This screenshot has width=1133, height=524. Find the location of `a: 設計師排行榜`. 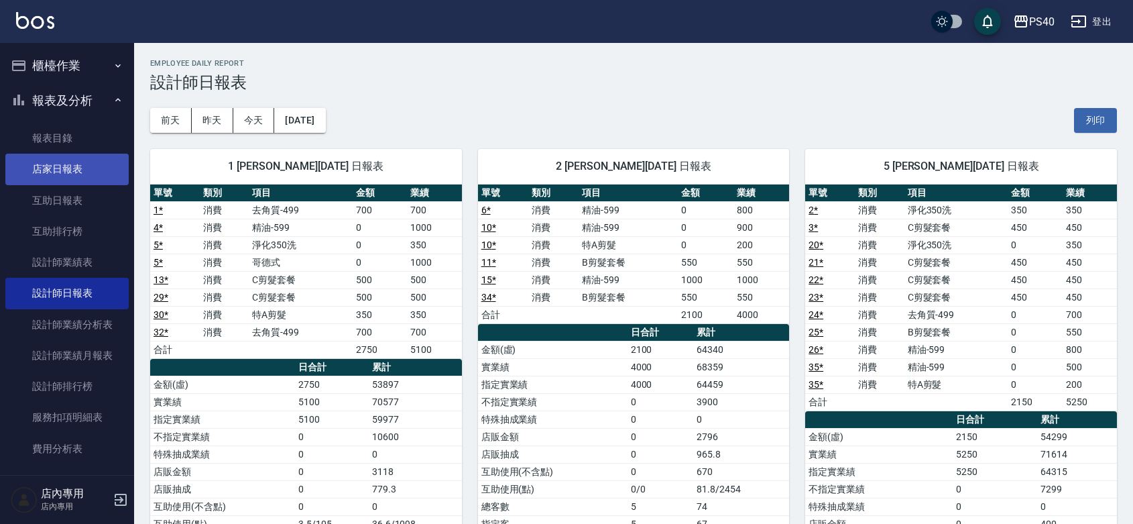

a: 設計師排行榜 is located at coordinates (67, 386).